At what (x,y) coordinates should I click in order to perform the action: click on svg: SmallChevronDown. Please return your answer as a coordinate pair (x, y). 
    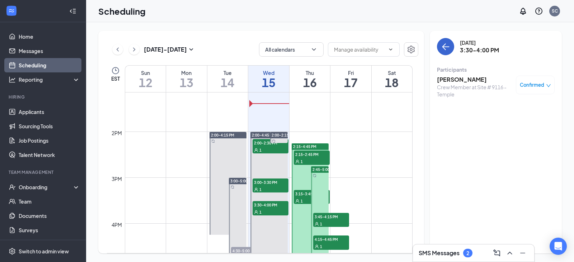
    Looking at the image, I should click on (191, 49).